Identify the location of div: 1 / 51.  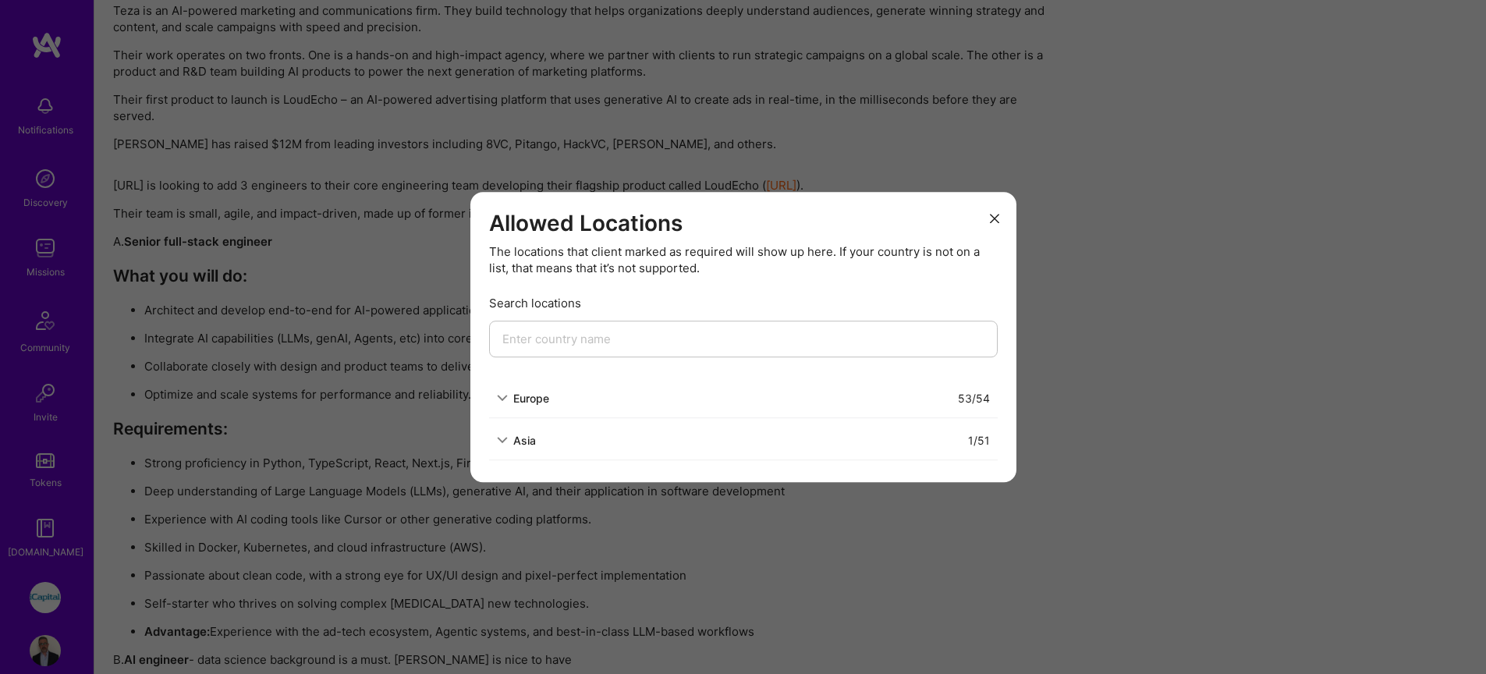
(979, 440).